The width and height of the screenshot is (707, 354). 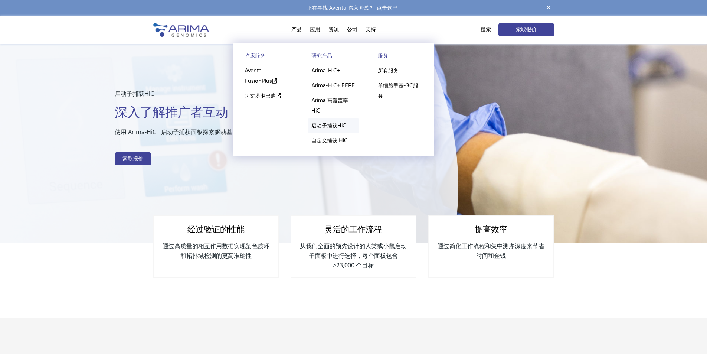 What do you see at coordinates (167, 135) in the screenshot?
I see `input: 人类健康` at bounding box center [167, 135].